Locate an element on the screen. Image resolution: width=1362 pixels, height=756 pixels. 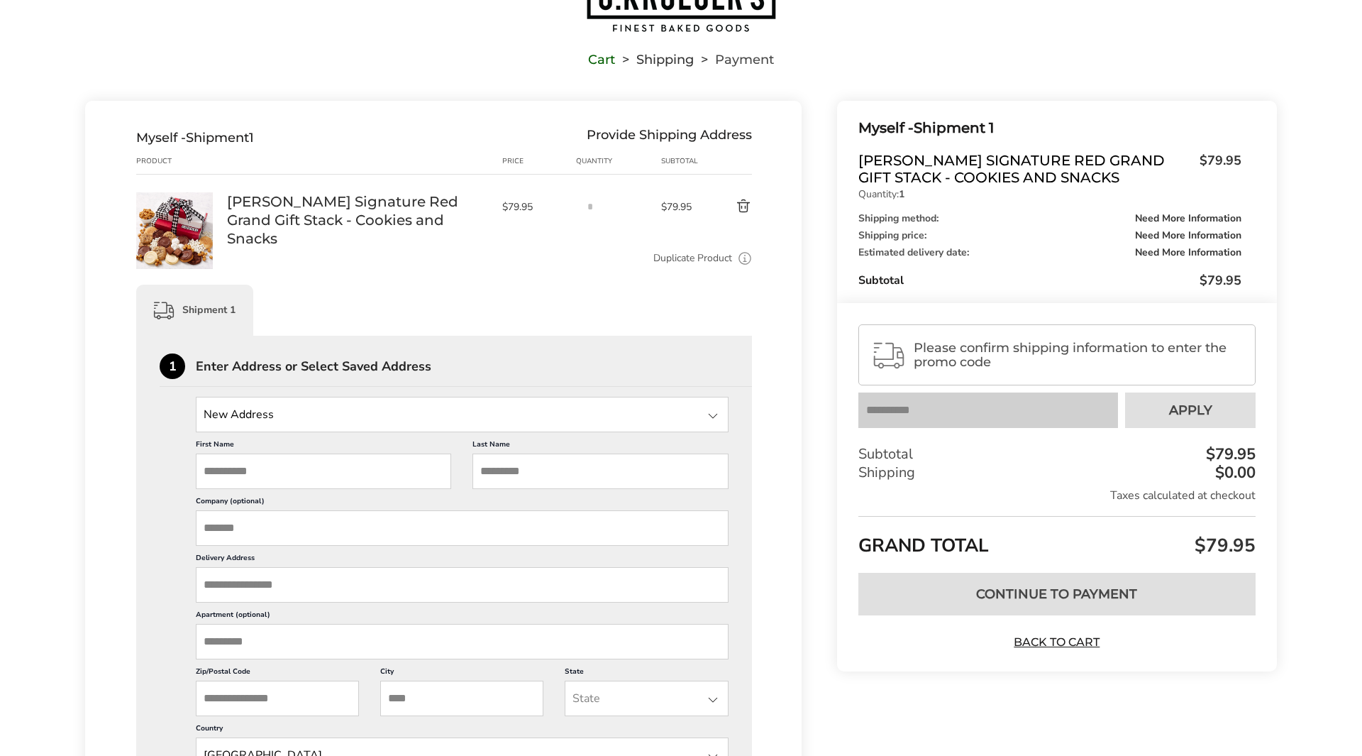
div: Price is located at coordinates (539, 161).